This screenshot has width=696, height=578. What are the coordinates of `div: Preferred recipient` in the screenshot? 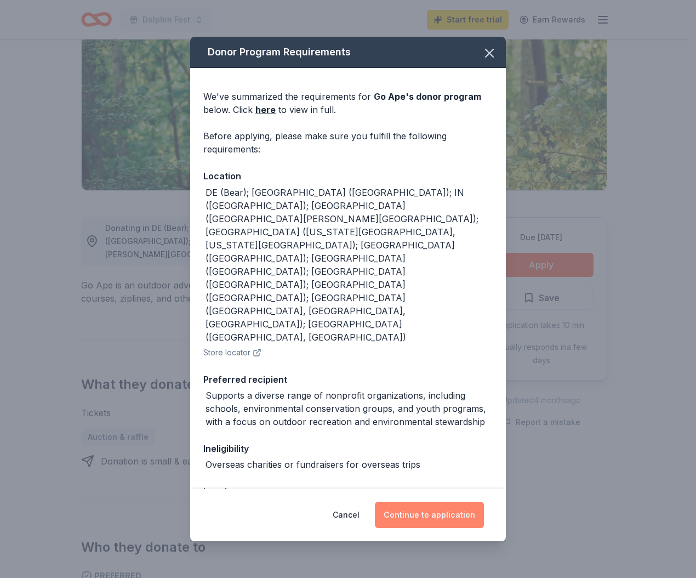 It's located at (348, 379).